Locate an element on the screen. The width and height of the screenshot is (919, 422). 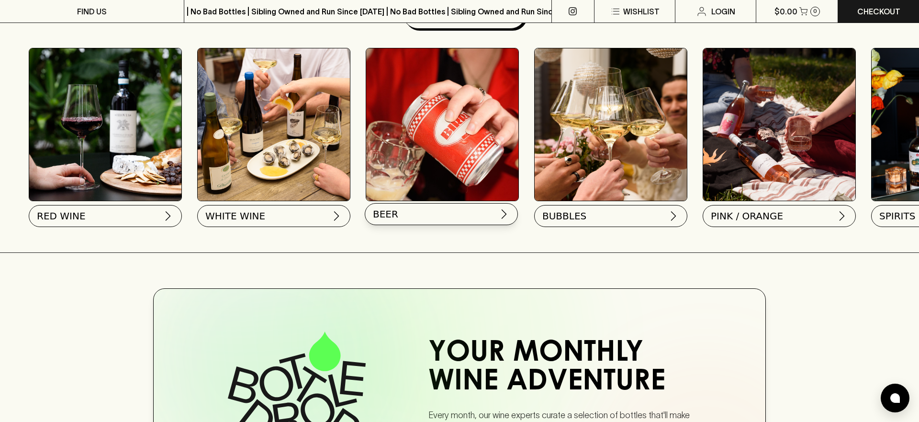
p: FIND US is located at coordinates (92, 11).